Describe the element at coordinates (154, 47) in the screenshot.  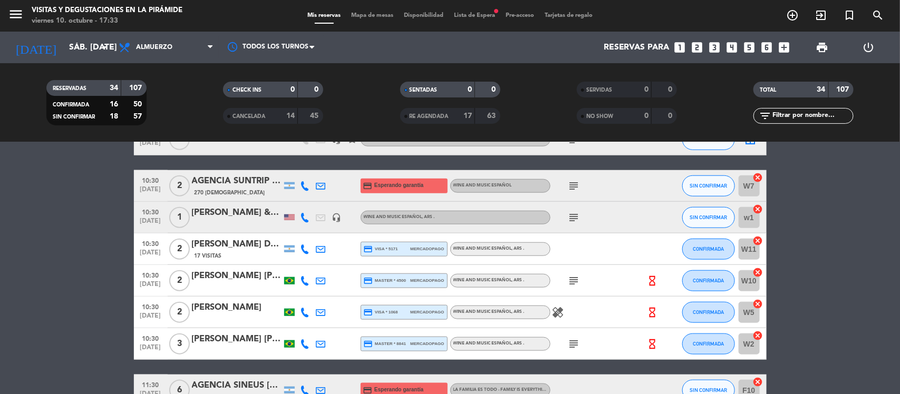
I see `span: Almuerzo` at that location.